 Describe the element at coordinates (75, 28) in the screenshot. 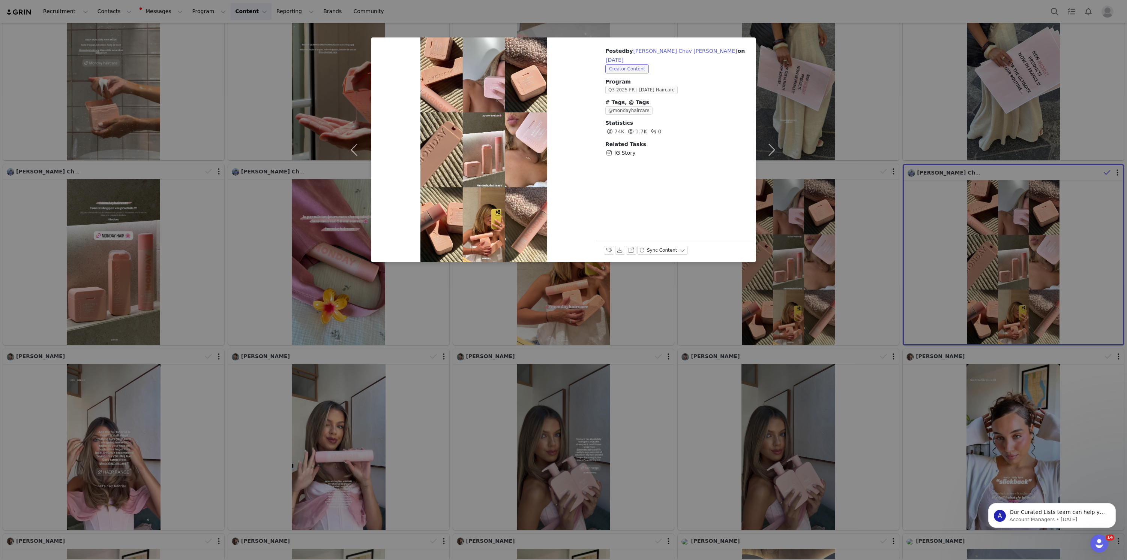

I see `div: message notification from Account Managers, 1w ago. Our Curated Lists team can help you find more...` at that location.